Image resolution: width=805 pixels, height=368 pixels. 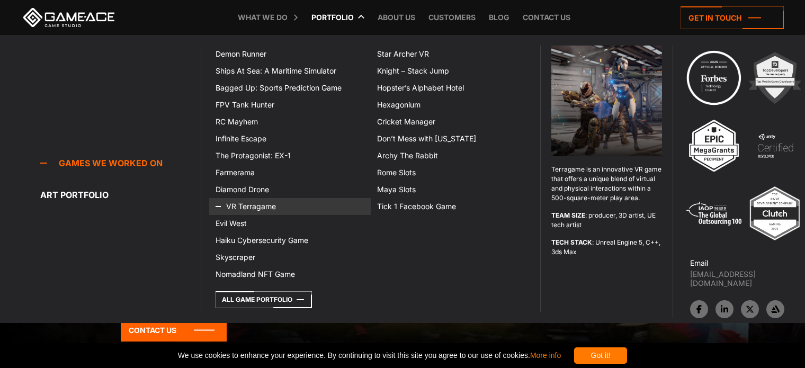 What do you see at coordinates (451, 105) in the screenshot?
I see `a: Hexagonium` at bounding box center [451, 105].